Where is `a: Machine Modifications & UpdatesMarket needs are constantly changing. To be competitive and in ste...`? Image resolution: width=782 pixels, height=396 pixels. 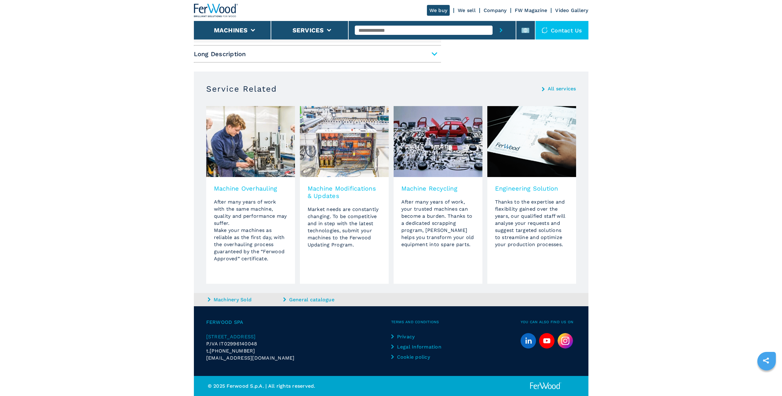 a: Machine Modifications & UpdatesMarket needs are constantly changing. To be competitive and in ste... is located at coordinates (344, 195).